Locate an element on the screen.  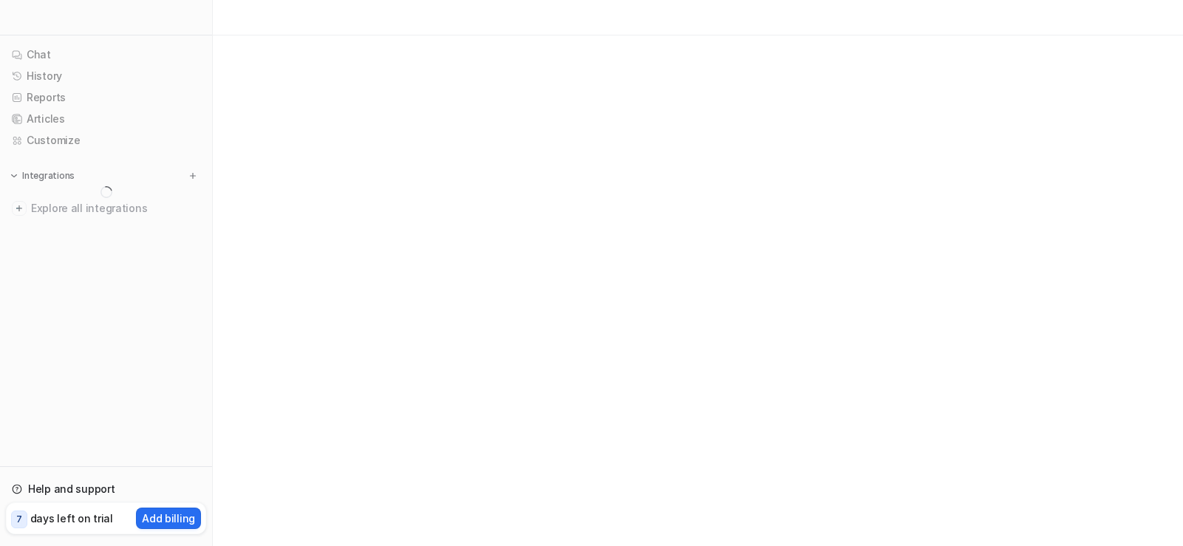
p: days left on trial is located at coordinates (72, 518).